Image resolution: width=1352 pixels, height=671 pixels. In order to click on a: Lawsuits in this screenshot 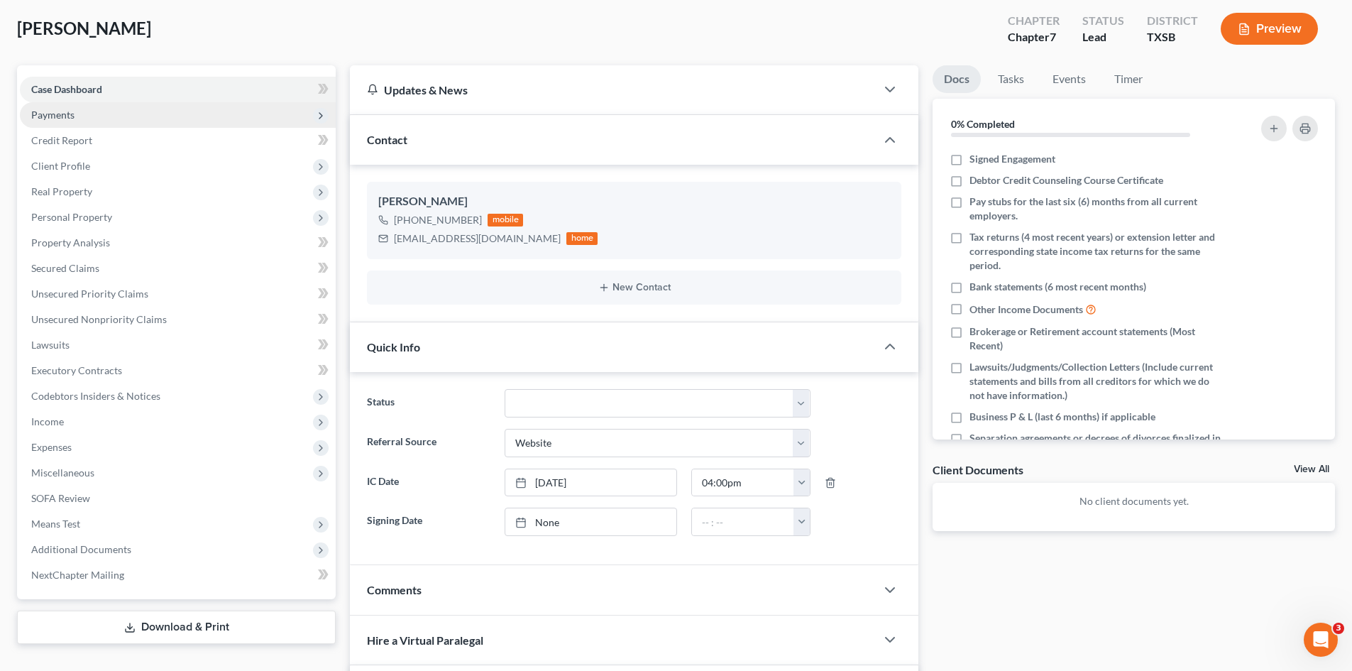, I will do `click(177, 345)`.